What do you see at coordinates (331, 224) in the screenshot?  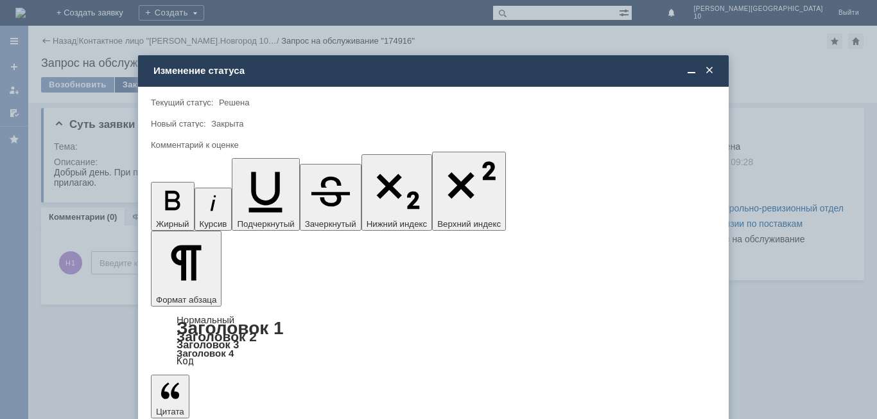 I see `span: Зачеркнутый` at bounding box center [331, 224].